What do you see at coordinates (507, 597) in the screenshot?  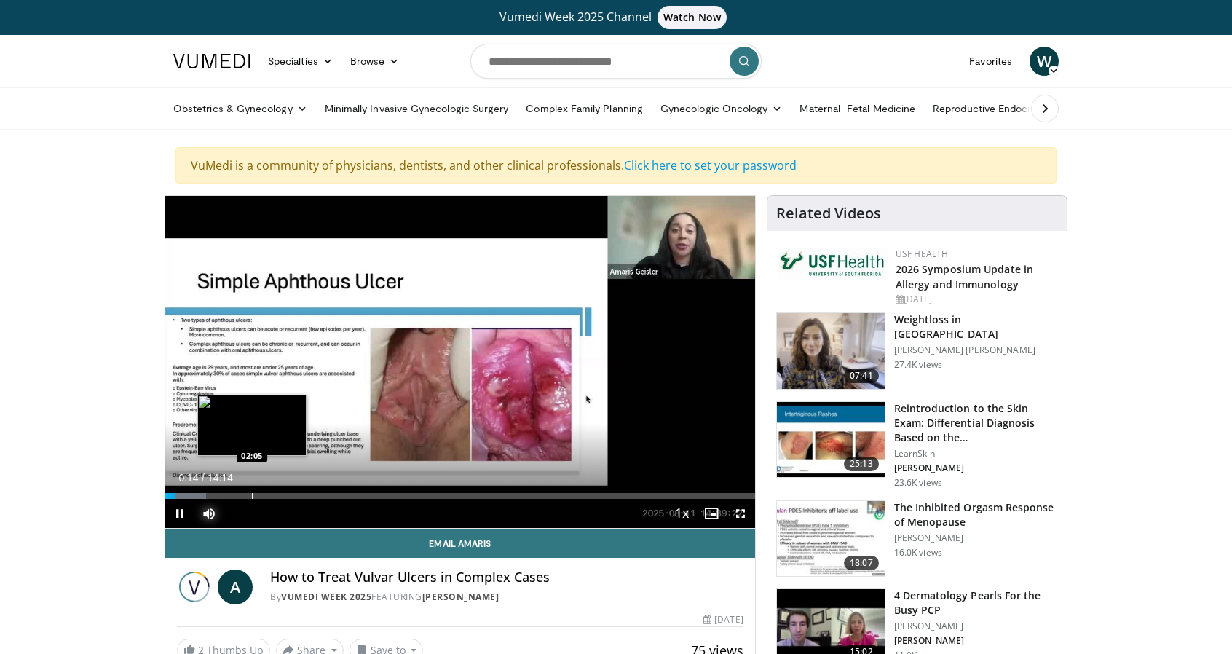 I see `div: By FEATURING` at bounding box center [507, 597].